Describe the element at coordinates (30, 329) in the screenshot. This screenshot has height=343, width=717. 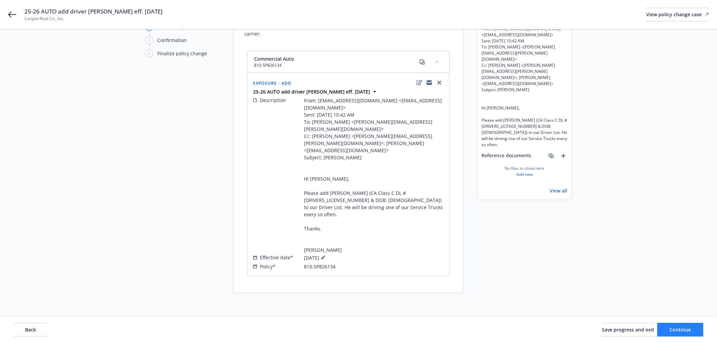
I see `span: Back` at that location.